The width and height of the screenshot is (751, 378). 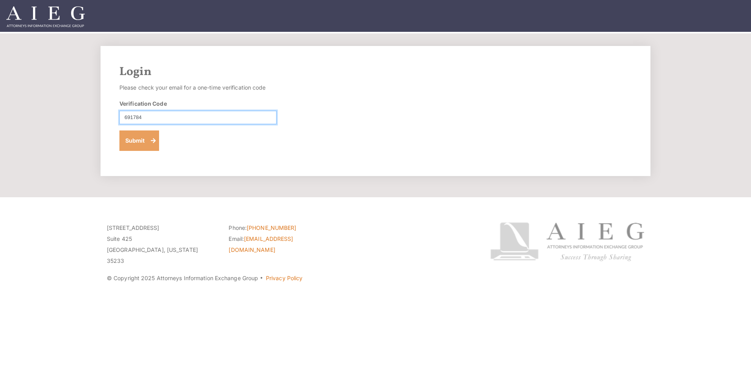 I want to click on p: Please check your email for a one-time verification code, so click(x=198, y=88).